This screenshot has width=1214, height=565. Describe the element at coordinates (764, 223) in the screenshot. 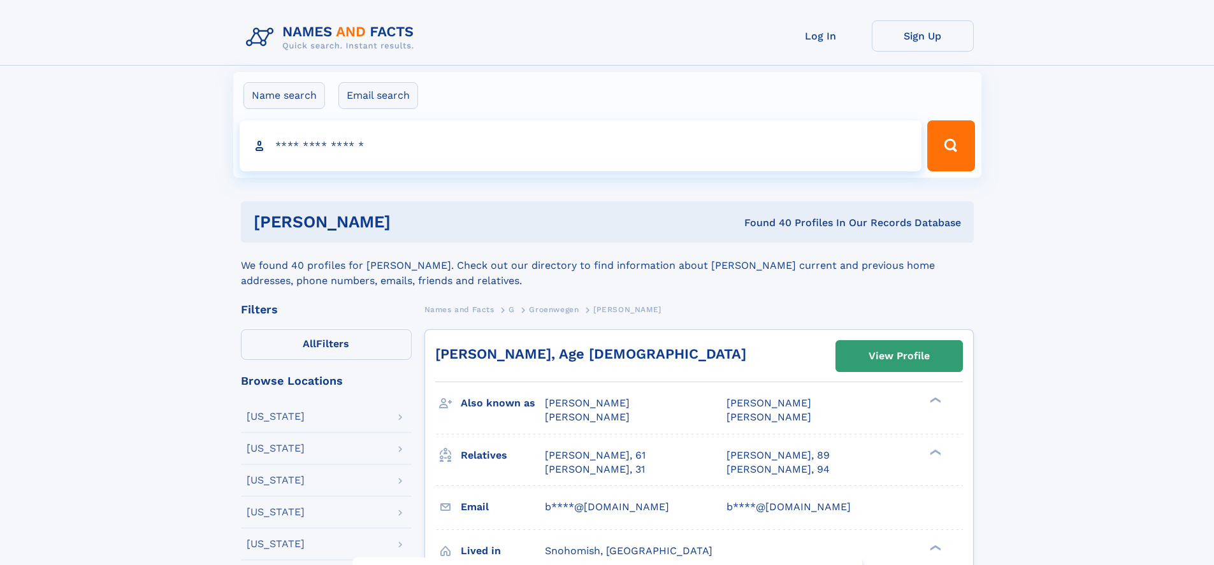

I see `div: Found 40 Profiles In Our Records Database` at that location.